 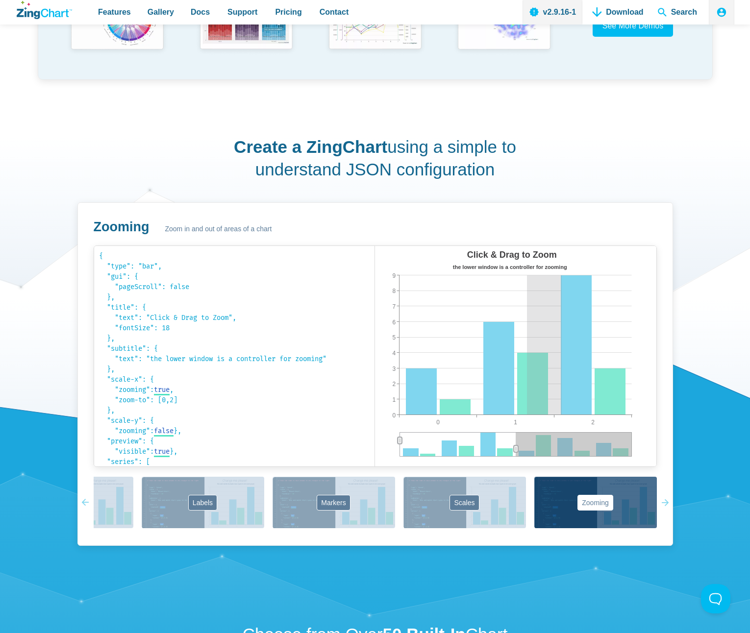 I want to click on button: Scales, so click(x=465, y=502).